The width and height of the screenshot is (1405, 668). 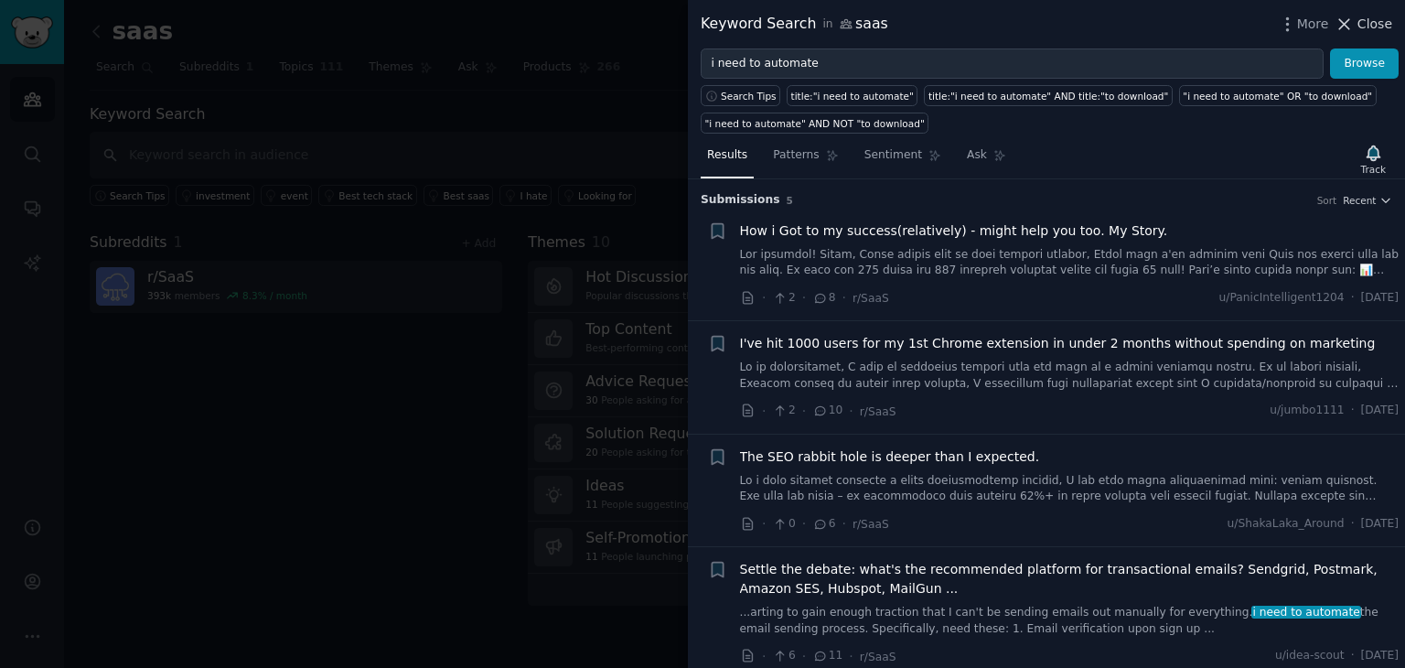 What do you see at coordinates (805, 159) in the screenshot?
I see `a: Patterns` at bounding box center [805, 159].